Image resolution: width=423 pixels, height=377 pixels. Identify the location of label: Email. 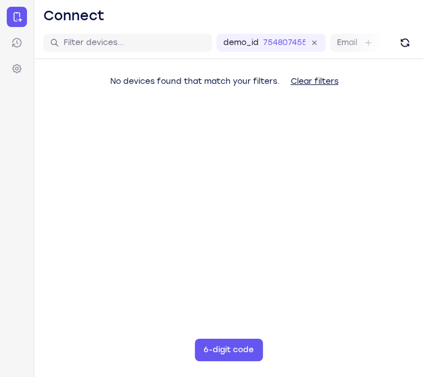
(347, 43).